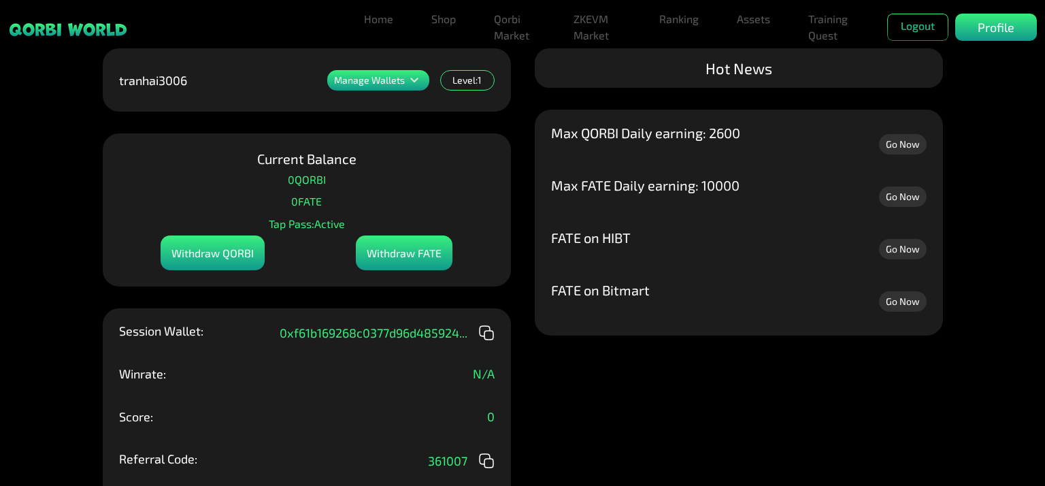 This screenshot has height=486, width=1045. I want to click on p: Referral Code:, so click(158, 459).